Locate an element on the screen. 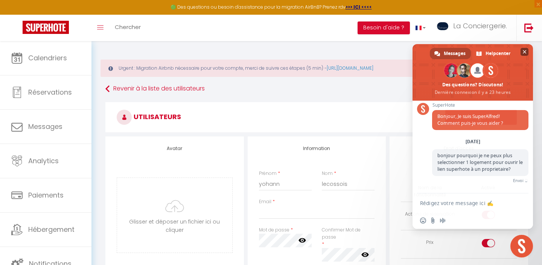 Image resolution: width=542 pixels, height=265 pixels. a: ... La Conciergerie. is located at coordinates (474, 28).